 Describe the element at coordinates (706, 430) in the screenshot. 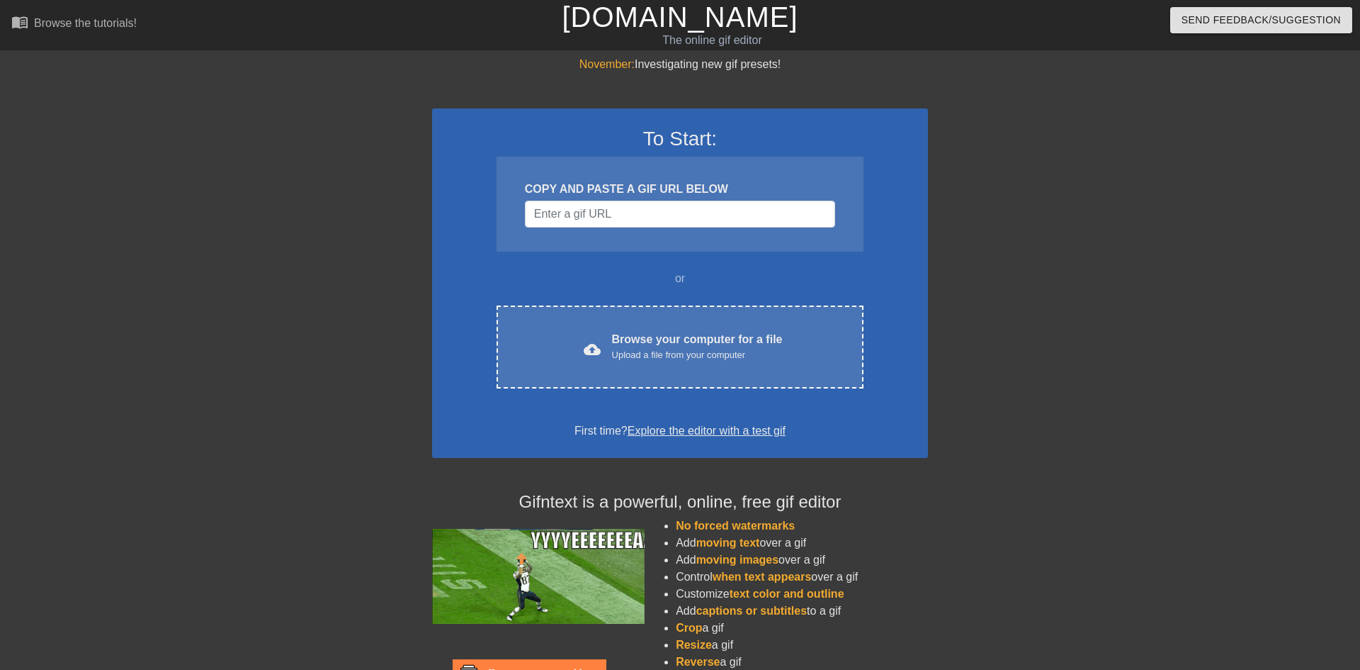

I see `a: Explore the editor with a test gif` at that location.